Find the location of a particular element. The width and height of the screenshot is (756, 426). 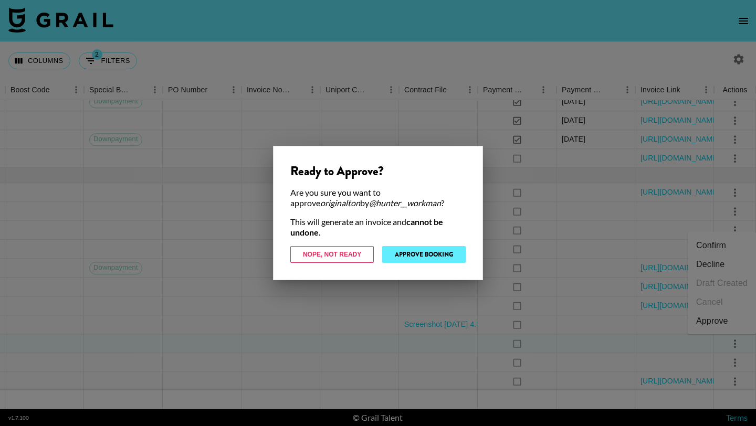

em: @ hunter__workman is located at coordinates (405, 203).